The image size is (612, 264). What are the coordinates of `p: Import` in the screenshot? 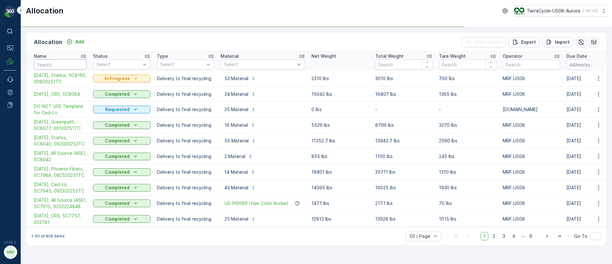 It's located at (563, 42).